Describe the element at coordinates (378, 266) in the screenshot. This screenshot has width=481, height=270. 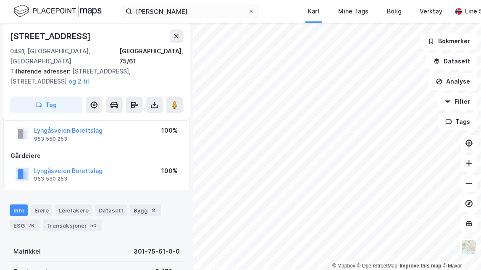
I see `a: OpenStreetMap` at that location.